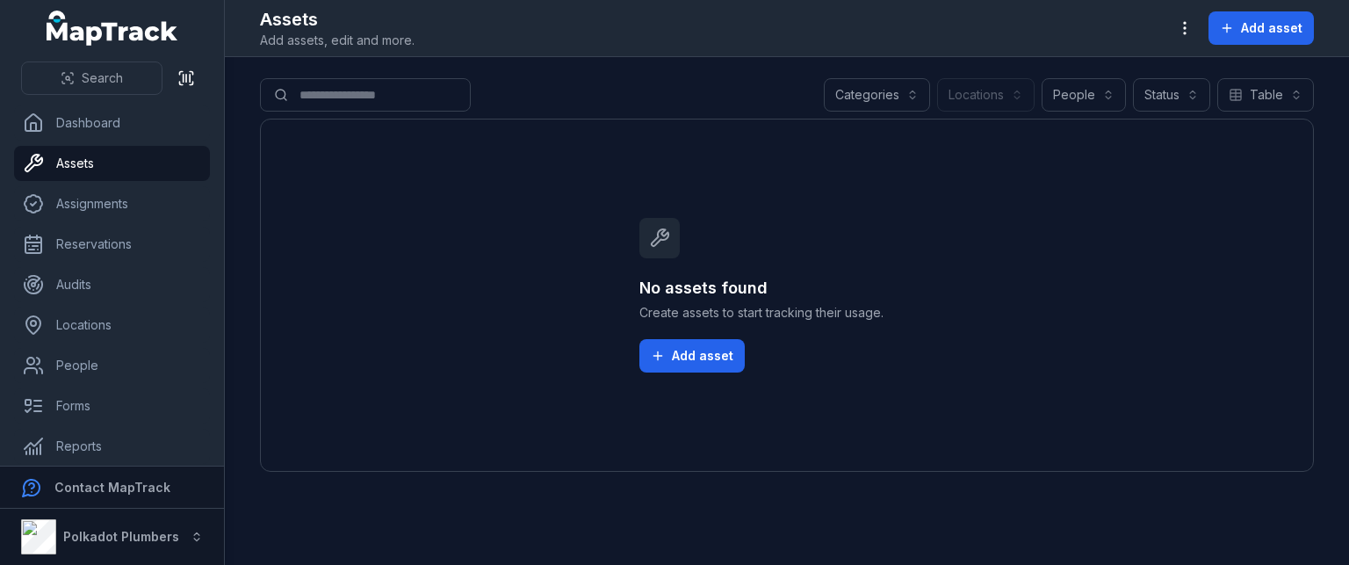  What do you see at coordinates (787, 288) in the screenshot?
I see `h3: No assets found` at bounding box center [787, 288].